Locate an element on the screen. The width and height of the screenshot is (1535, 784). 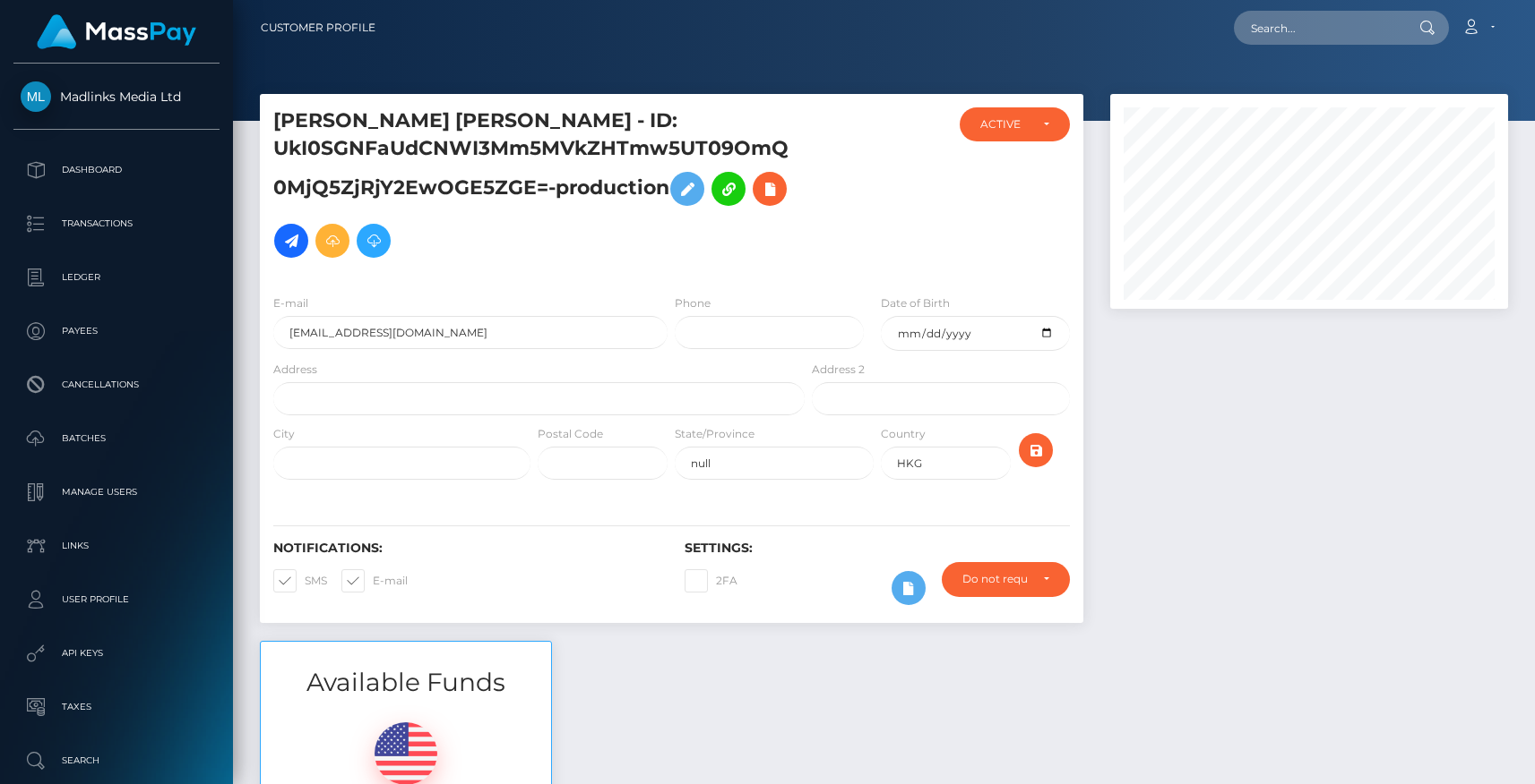
a: Dashboard is located at coordinates (116, 171).